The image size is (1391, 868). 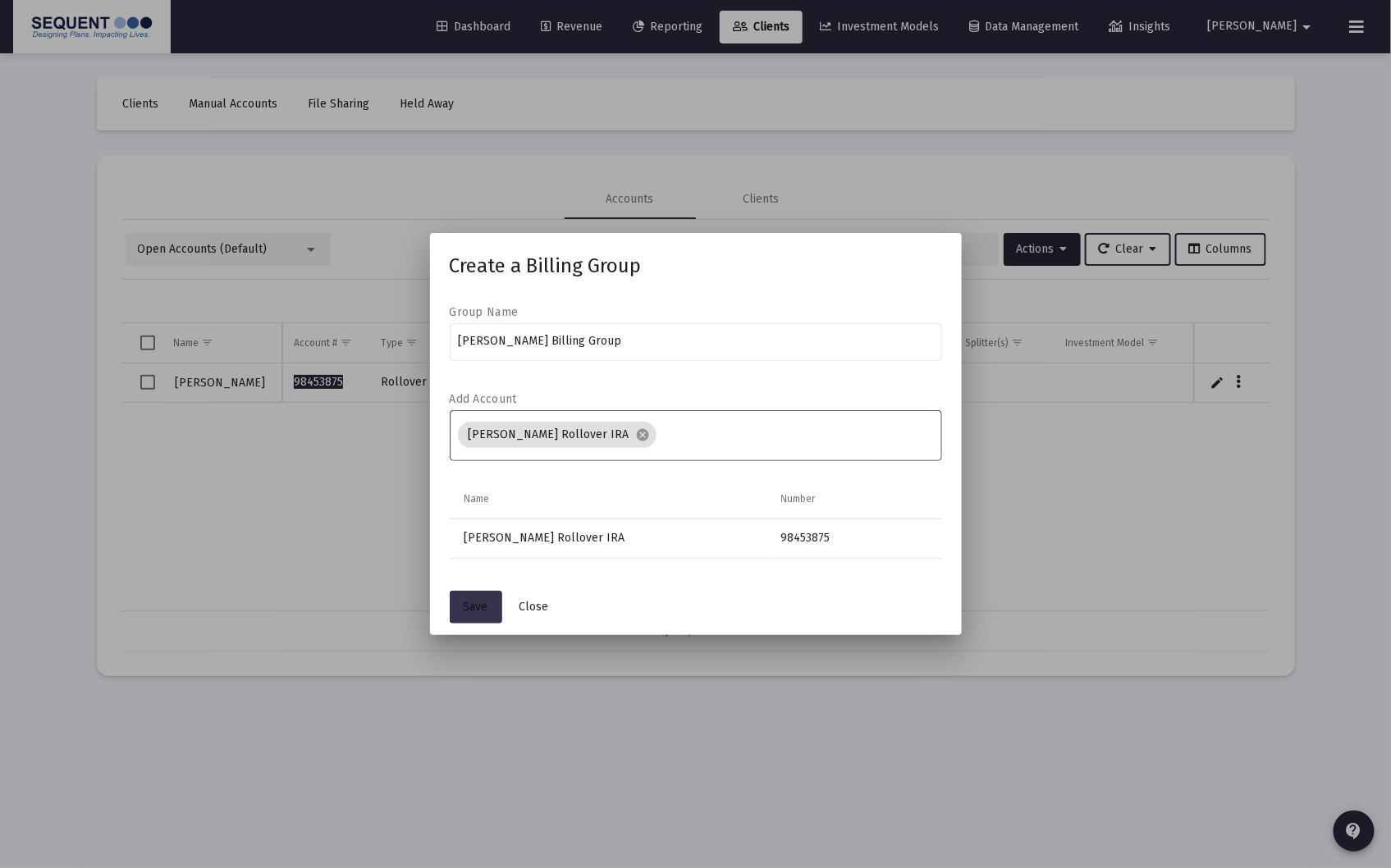 What do you see at coordinates (534, 606) in the screenshot?
I see `span: Close` at bounding box center [534, 606].